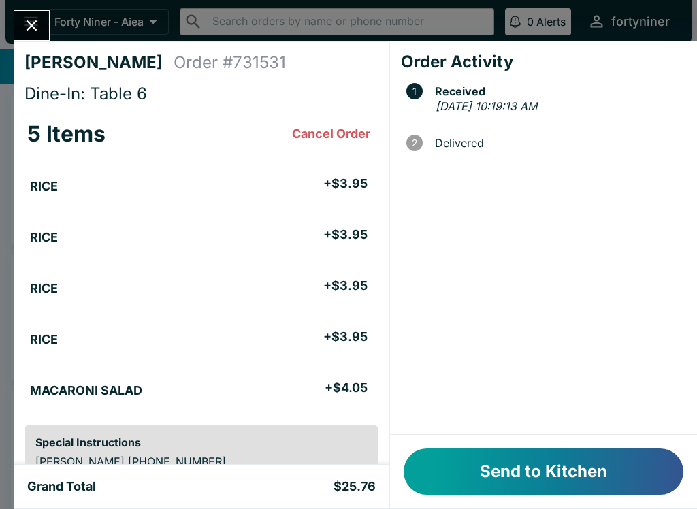 Image resolution: width=697 pixels, height=509 pixels. I want to click on span: Dine-In: Table 6, so click(86, 93).